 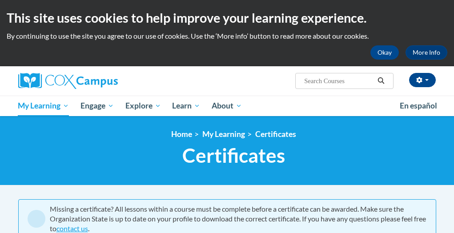 What do you see at coordinates (276, 134) in the screenshot?
I see `a: Certificates` at bounding box center [276, 134].